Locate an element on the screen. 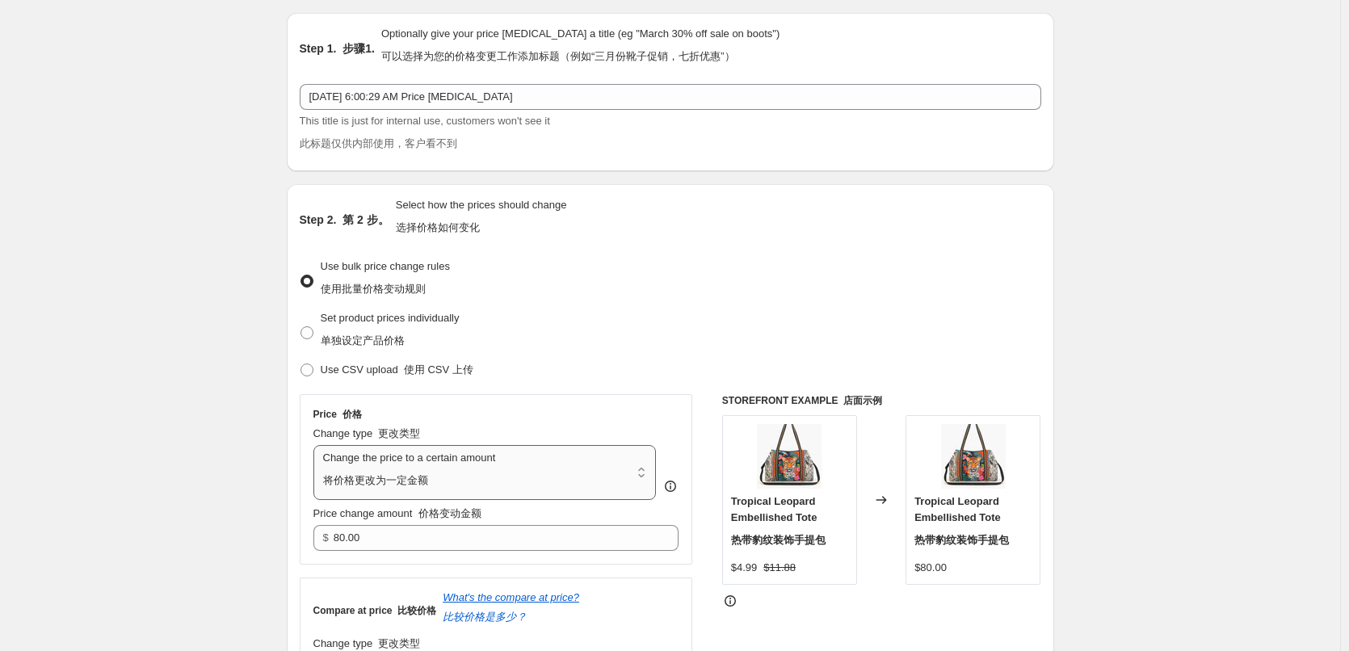 Image resolution: width=1349 pixels, height=651 pixels. i: What's the compare at price? is located at coordinates (510, 606).